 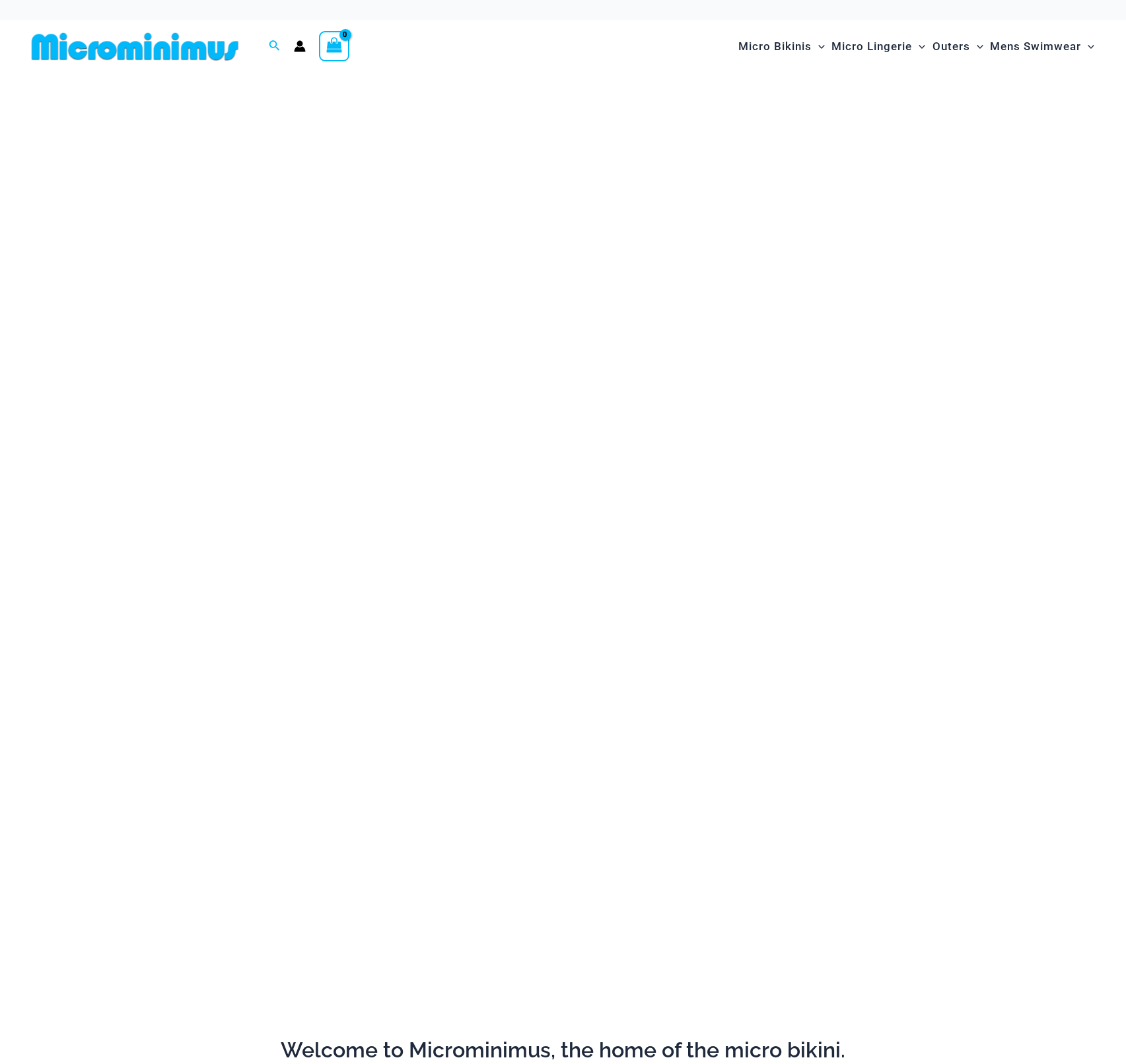 What do you see at coordinates (334, 46) in the screenshot?
I see `a: View Shopping Cart, empty` at bounding box center [334, 46].